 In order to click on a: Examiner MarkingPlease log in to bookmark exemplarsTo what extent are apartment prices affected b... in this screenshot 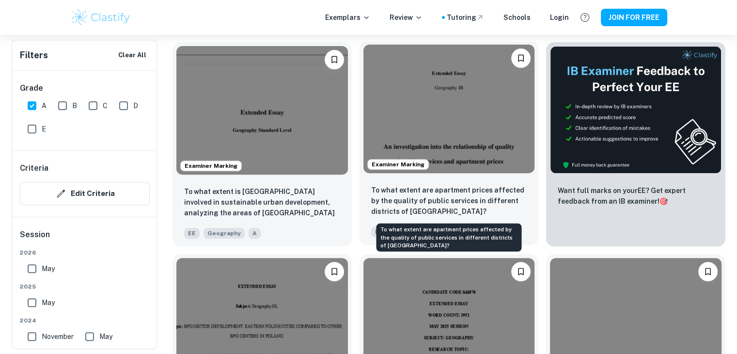, I will do `click(449, 144)`.